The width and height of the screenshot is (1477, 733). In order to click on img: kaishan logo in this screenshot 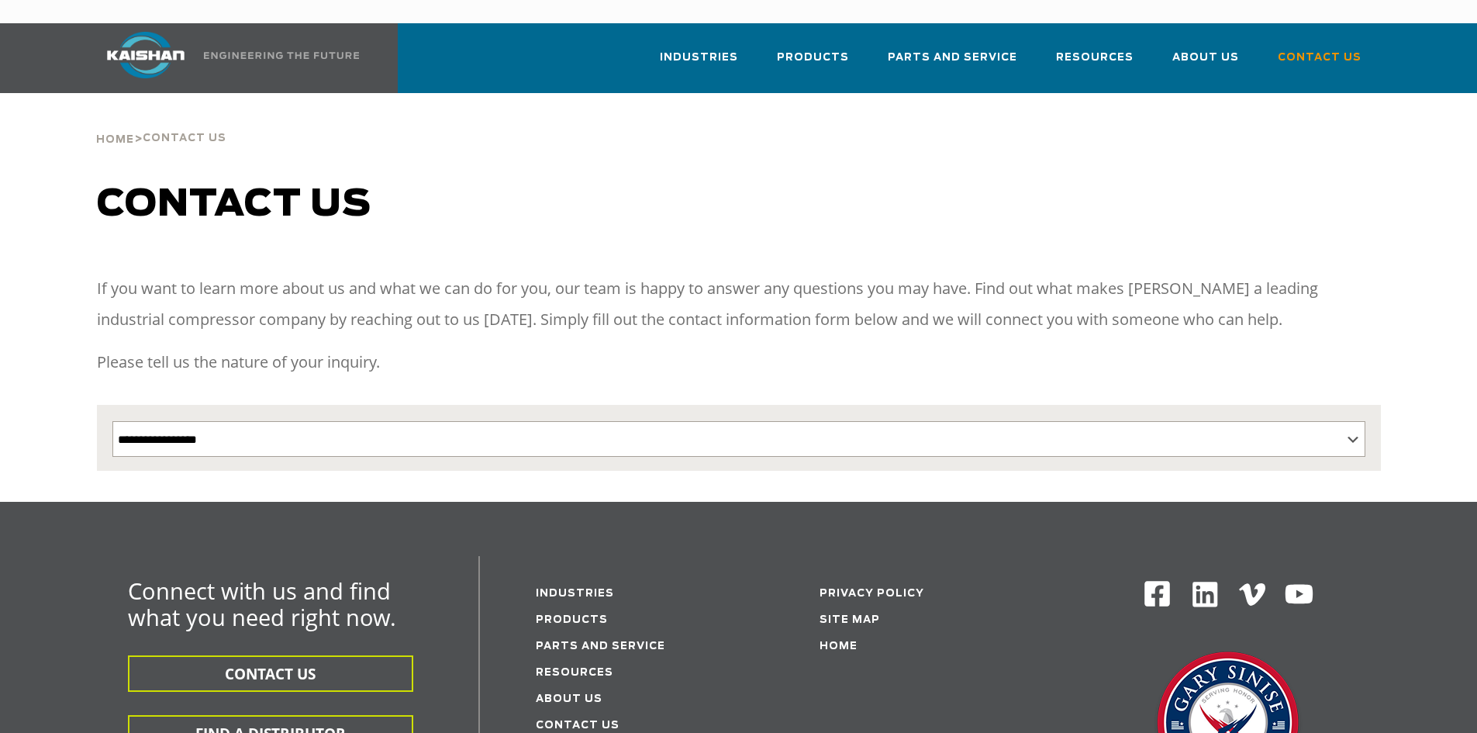, I will do `click(146, 55)`.